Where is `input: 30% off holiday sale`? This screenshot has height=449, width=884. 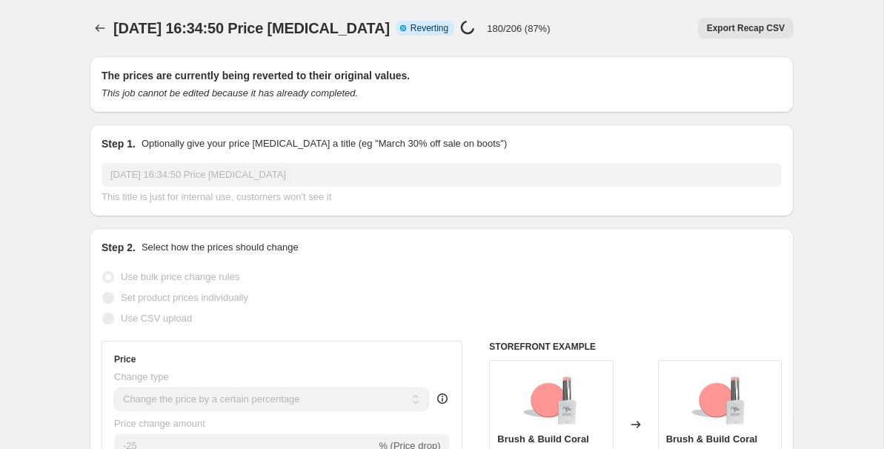
input: 30% off holiday sale is located at coordinates (442, 175).